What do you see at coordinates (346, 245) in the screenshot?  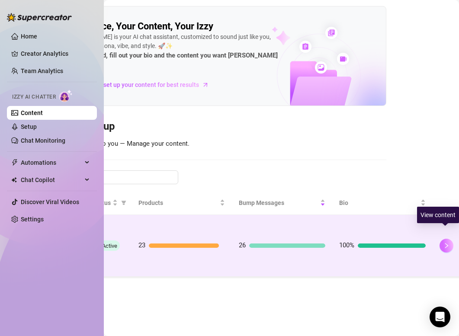 I see `span: 100%` at bounding box center [346, 245].